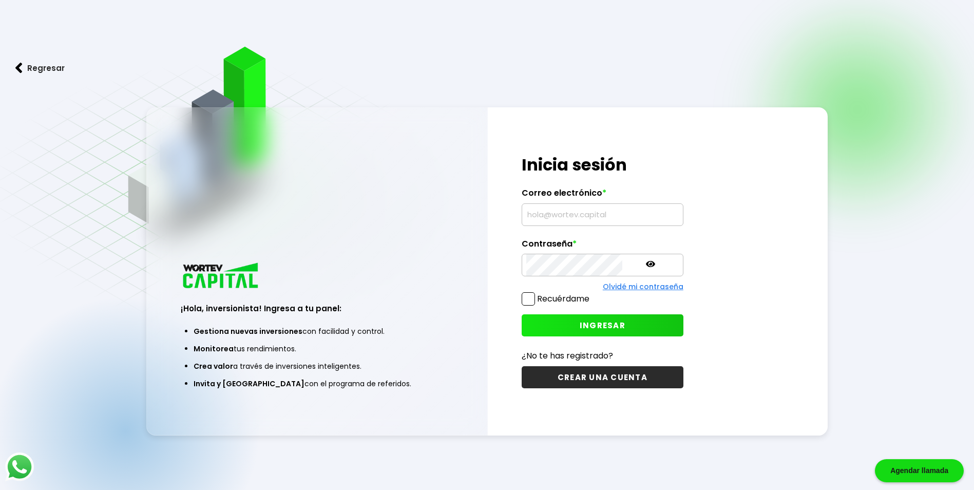 This screenshot has height=490, width=974. Describe the element at coordinates (317, 308) in the screenshot. I see `h3: ¡Hola, inversionista! Ingresa a tu panel:` at that location.